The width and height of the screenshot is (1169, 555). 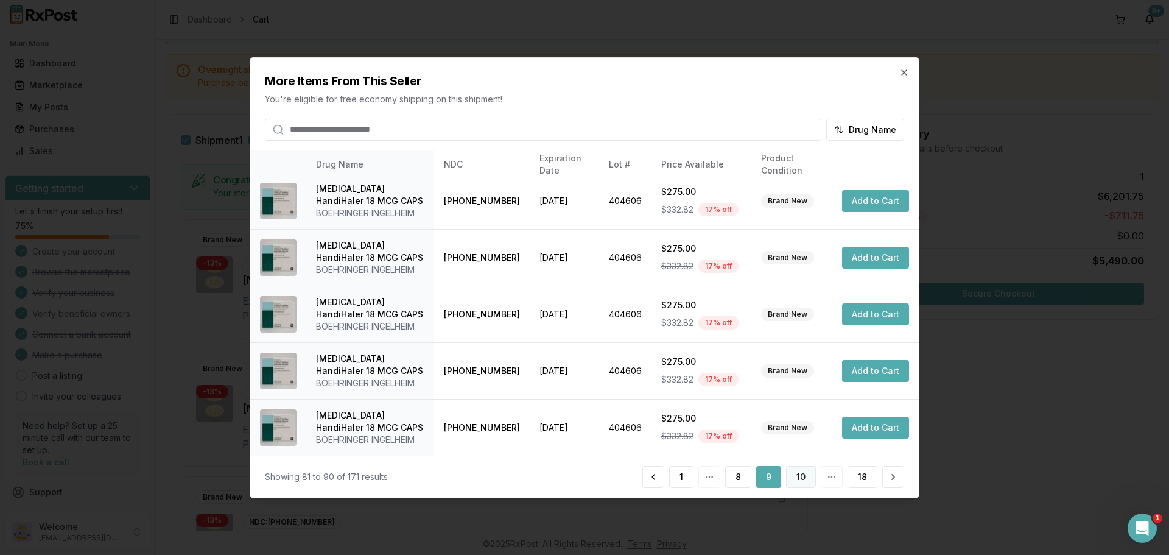 What do you see at coordinates (1158, 518) in the screenshot?
I see `span: 1` at bounding box center [1158, 518].